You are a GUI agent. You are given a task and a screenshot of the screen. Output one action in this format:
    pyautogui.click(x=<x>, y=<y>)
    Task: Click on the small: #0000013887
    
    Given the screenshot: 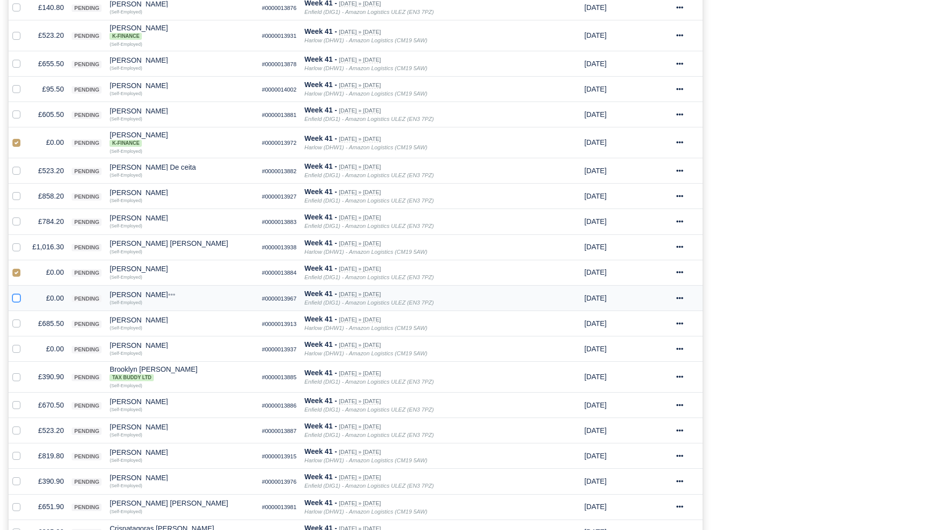 What is the action you would take?
    pyautogui.click(x=279, y=431)
    